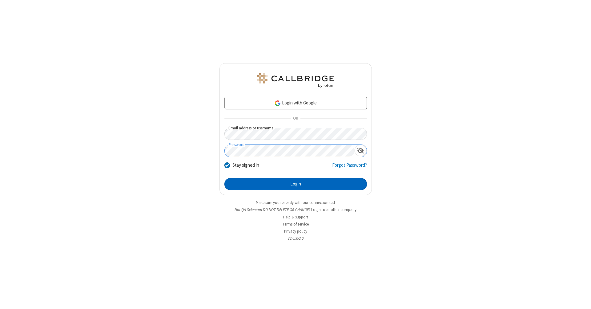  Describe the element at coordinates (290, 151) in the screenshot. I see `input: Password` at that location.